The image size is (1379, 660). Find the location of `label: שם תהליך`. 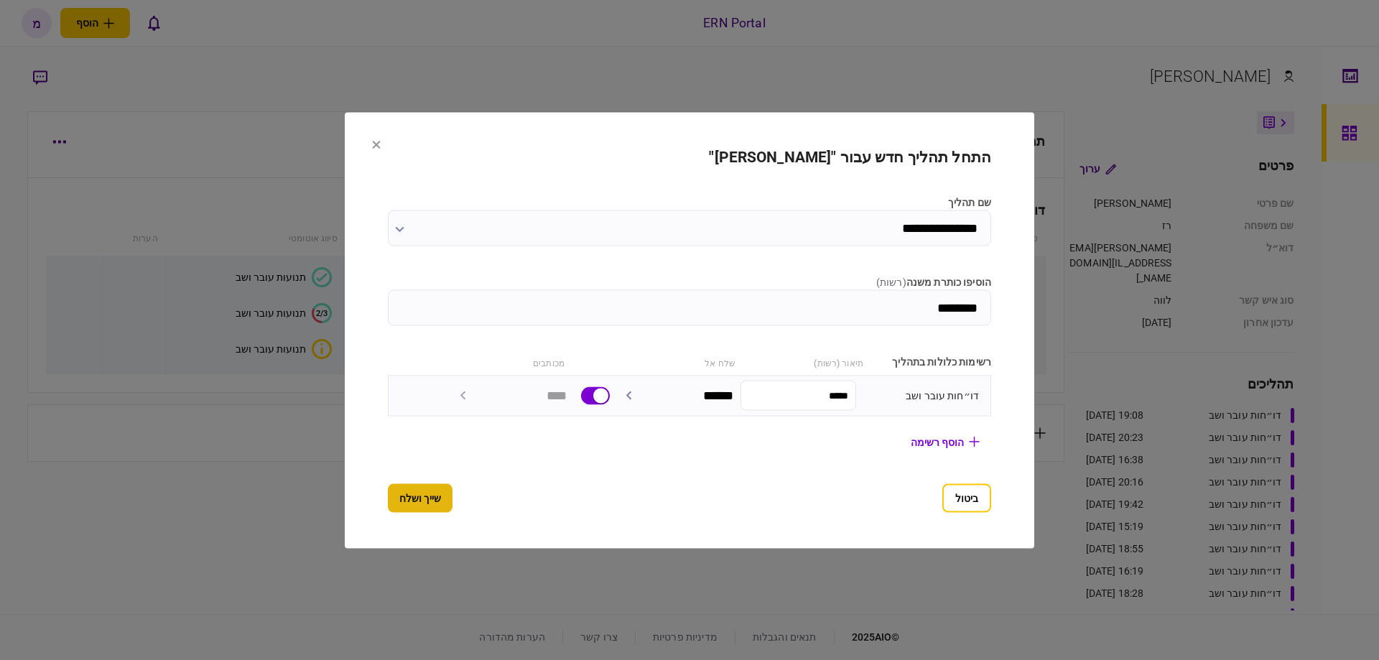

label: שם תהליך is located at coordinates (689, 202).